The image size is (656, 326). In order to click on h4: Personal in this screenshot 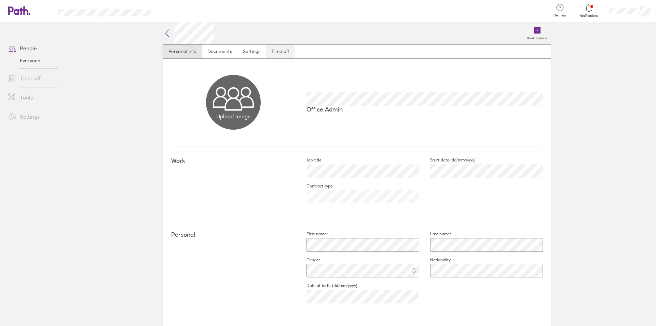, I will do `click(233, 234)`.